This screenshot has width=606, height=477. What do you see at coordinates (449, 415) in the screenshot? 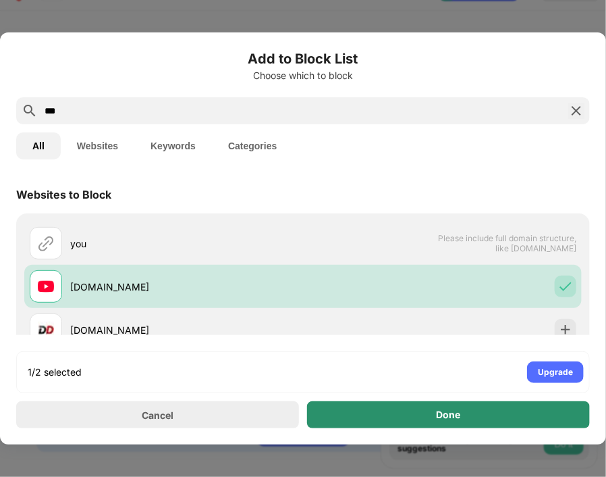
I see `div: Done` at bounding box center [449, 415].